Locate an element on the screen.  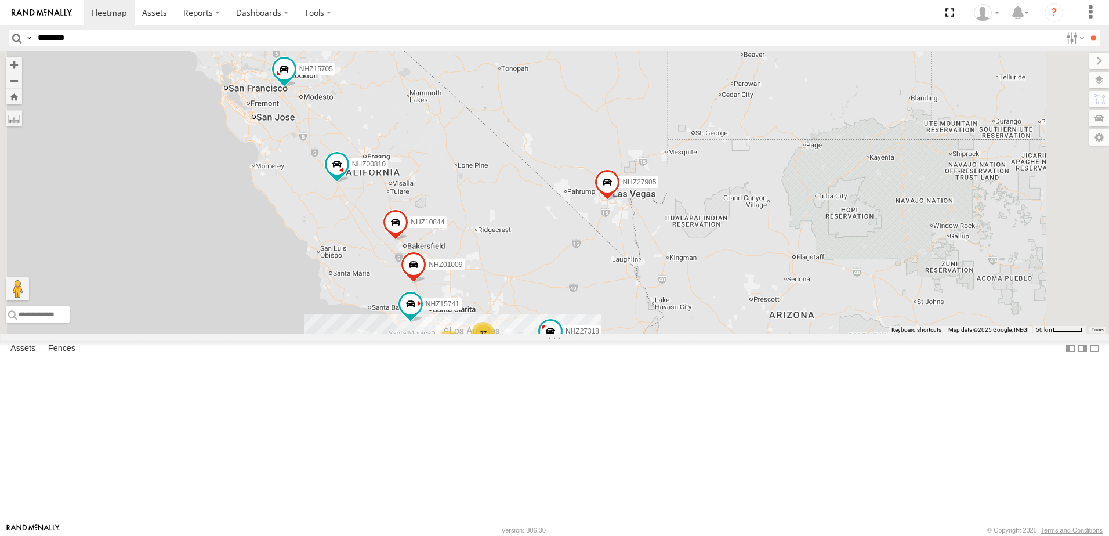
label: Search Query is located at coordinates (29, 38).